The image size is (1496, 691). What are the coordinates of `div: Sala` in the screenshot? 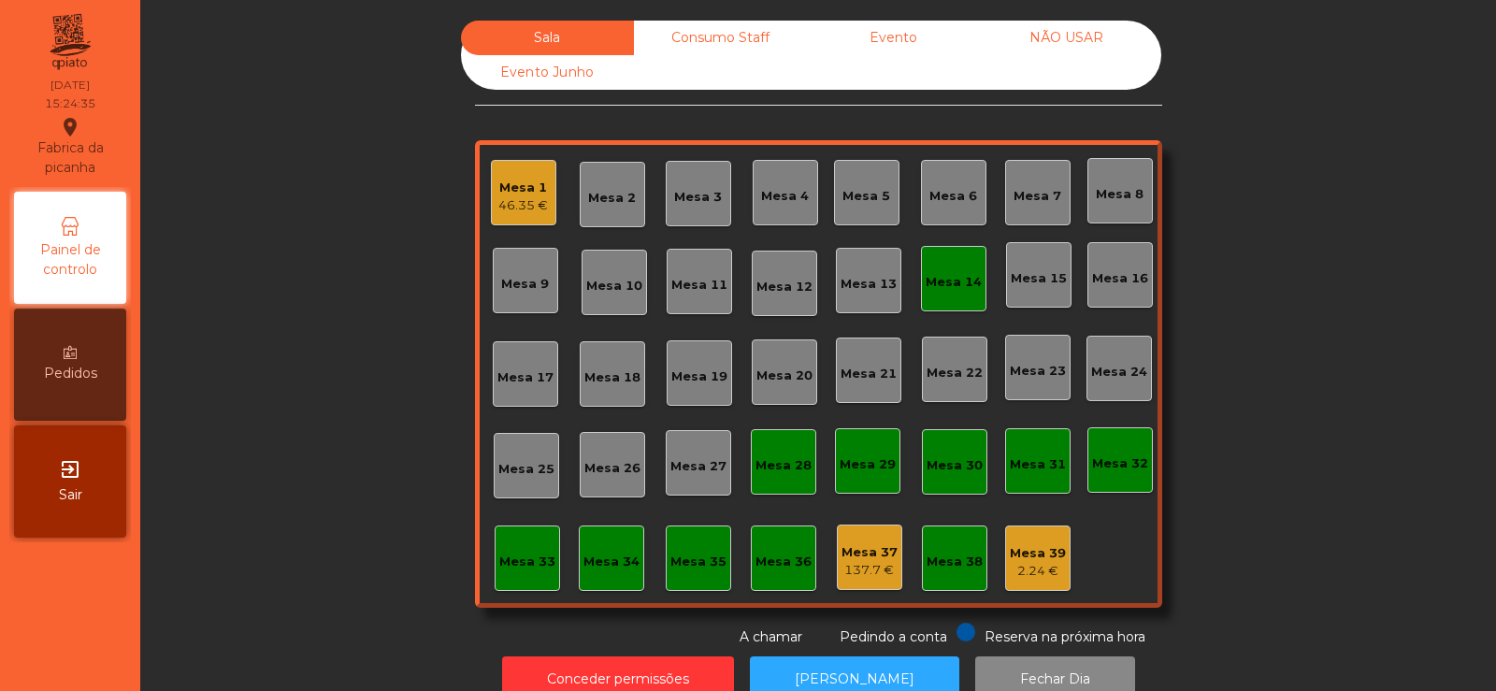 It's located at (547, 37).